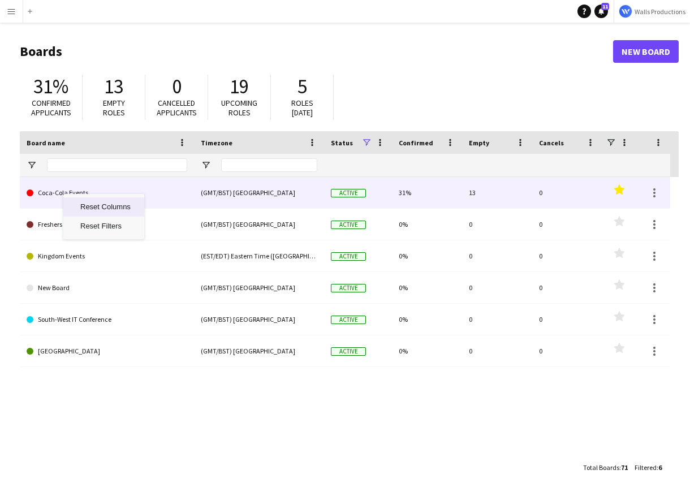 The height and width of the screenshot is (496, 690). Describe the element at coordinates (624, 467) in the screenshot. I see `span: 71` at that location.